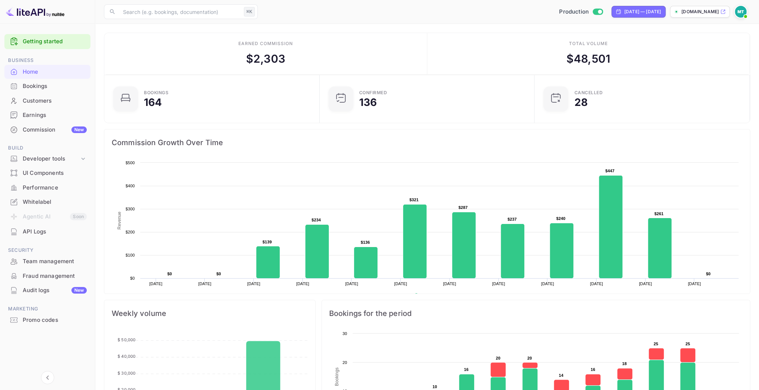 Image resolution: width=759 pixels, height=390 pixels. I want to click on div: Audit logs, so click(55, 290).